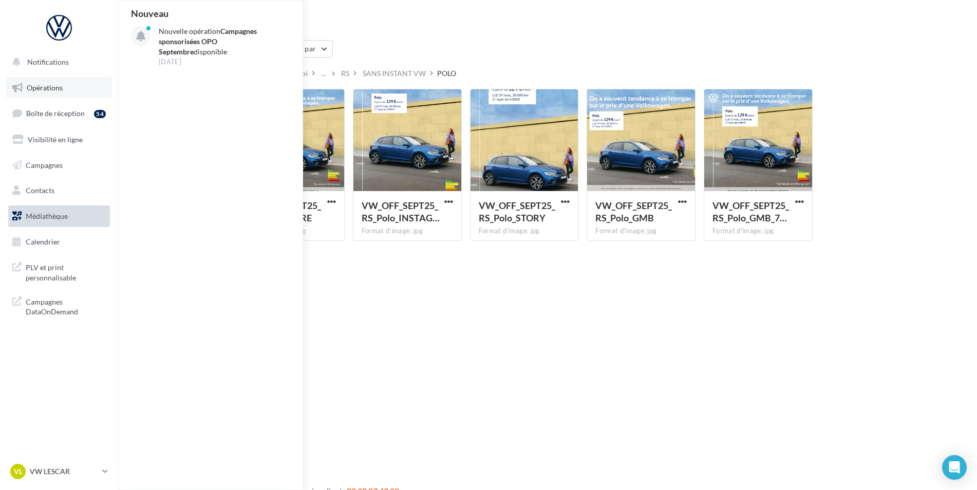 Image resolution: width=977 pixels, height=490 pixels. What do you see at coordinates (48, 62) in the screenshot?
I see `span: Notifications` at bounding box center [48, 62].